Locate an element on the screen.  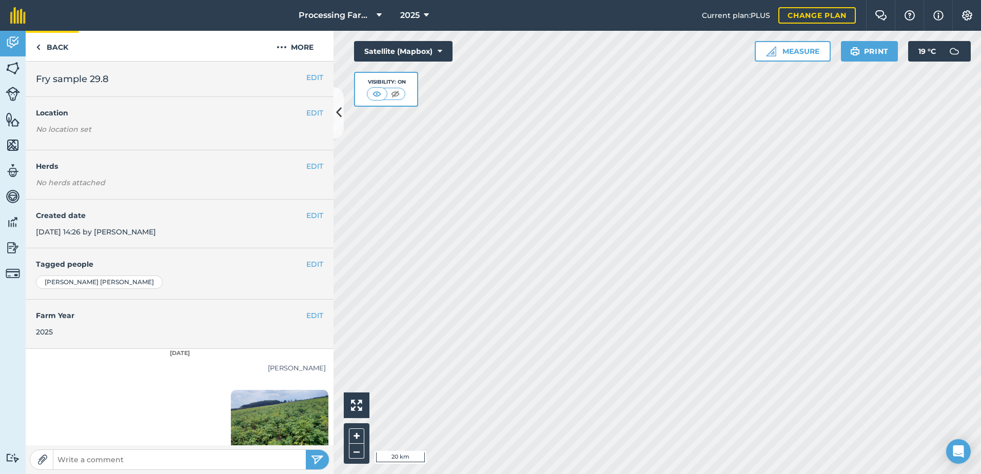
h4: Farm Year is located at coordinates (180, 316).